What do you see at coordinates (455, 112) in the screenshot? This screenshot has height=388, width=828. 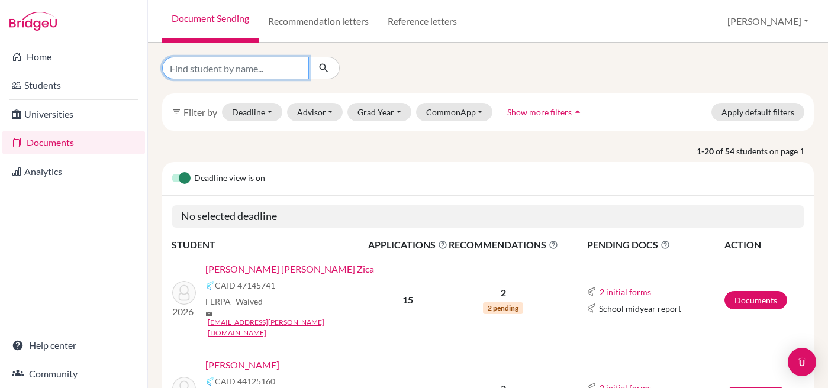 I see `button: CommonApp` at bounding box center [455, 112].